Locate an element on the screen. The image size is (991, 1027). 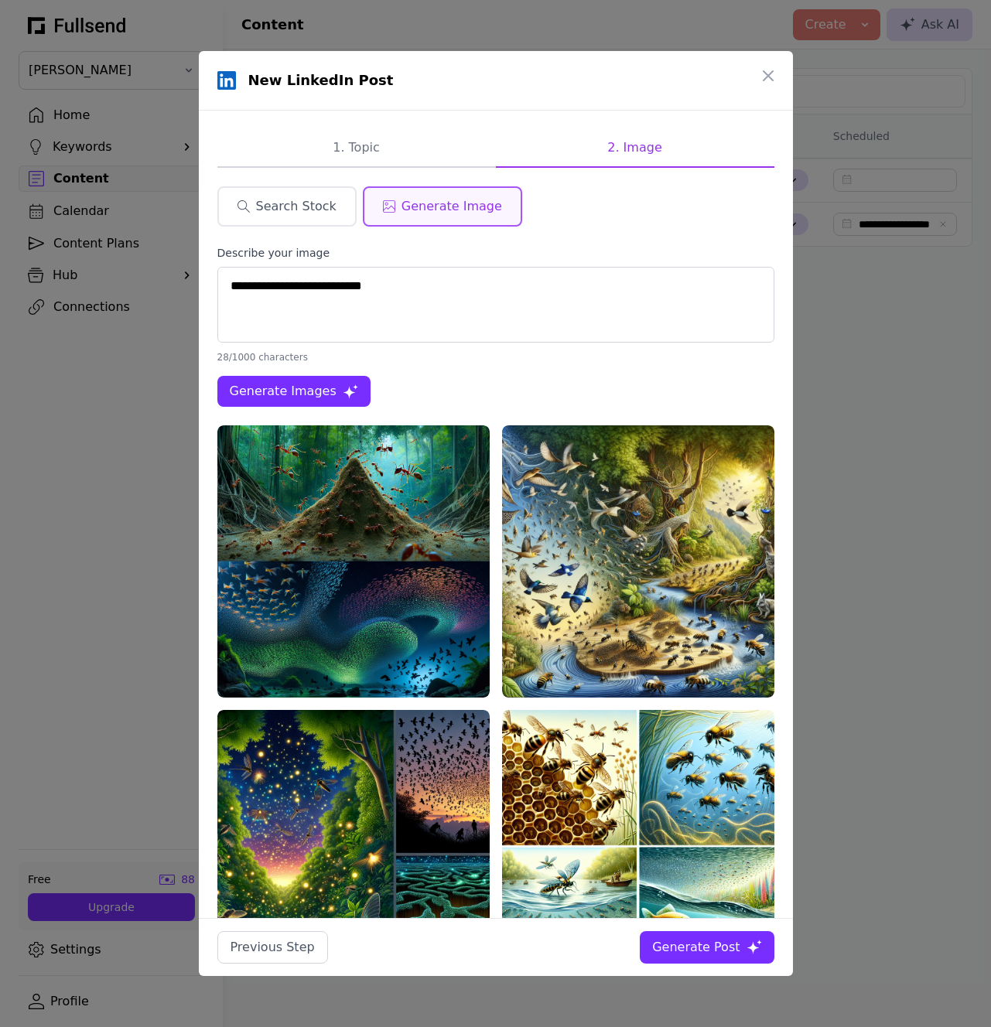
button: Generate Image is located at coordinates (442, 207).